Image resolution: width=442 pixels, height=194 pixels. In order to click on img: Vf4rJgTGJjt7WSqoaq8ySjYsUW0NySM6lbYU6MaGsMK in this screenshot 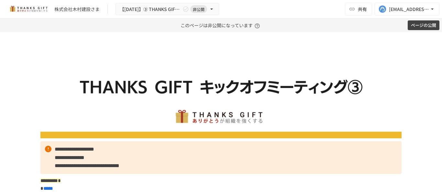, I will do `click(221, 93)`.